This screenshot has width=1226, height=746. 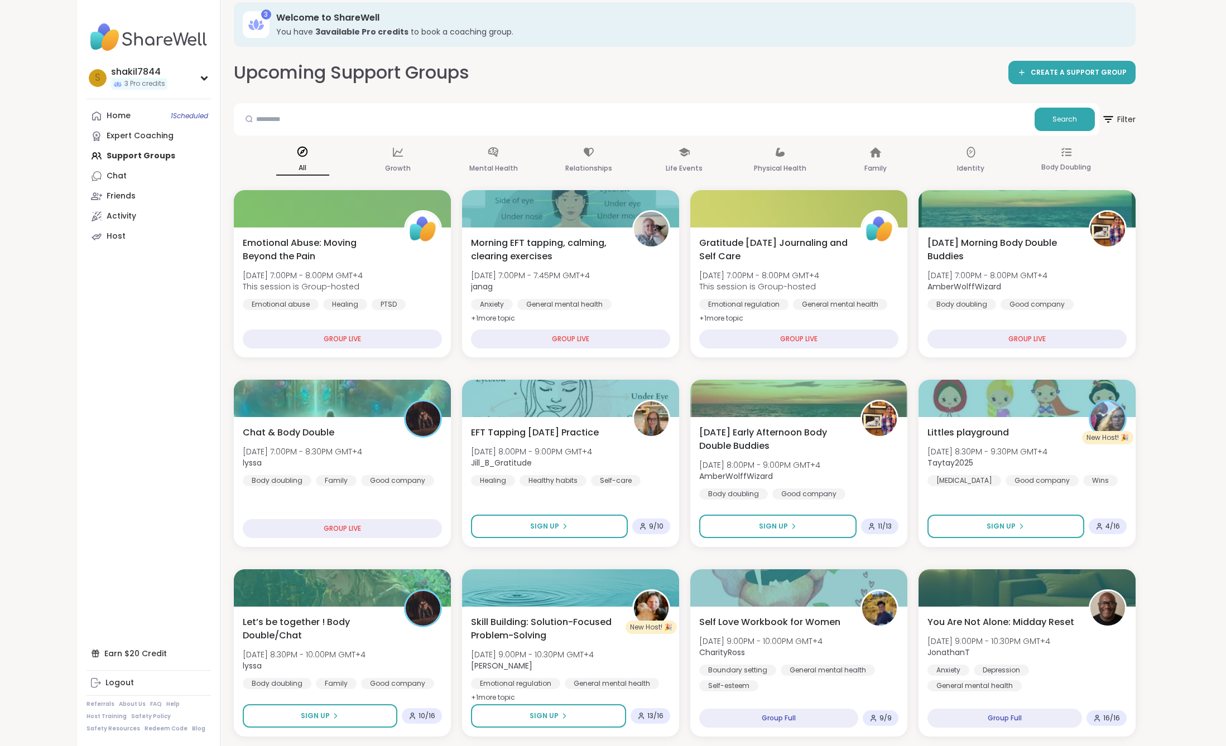 I want to click on a: Friends, so click(x=148, y=196).